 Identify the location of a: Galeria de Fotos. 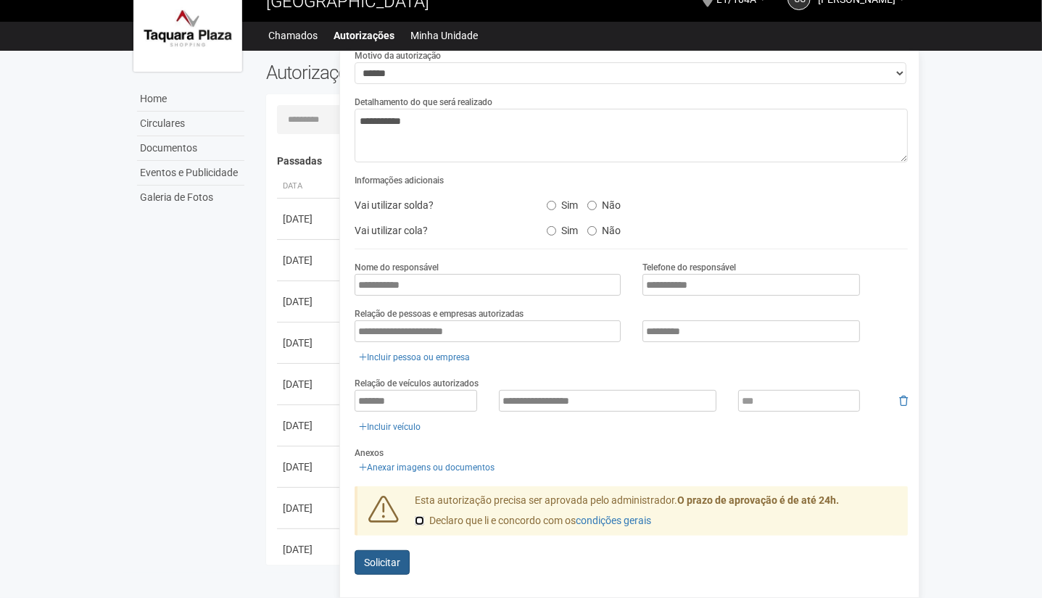
(191, 197).